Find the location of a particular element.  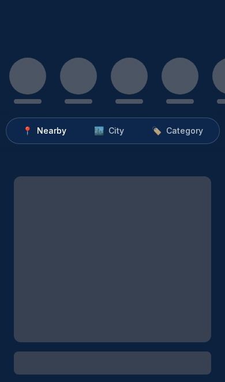

span: City is located at coordinates (116, 131).